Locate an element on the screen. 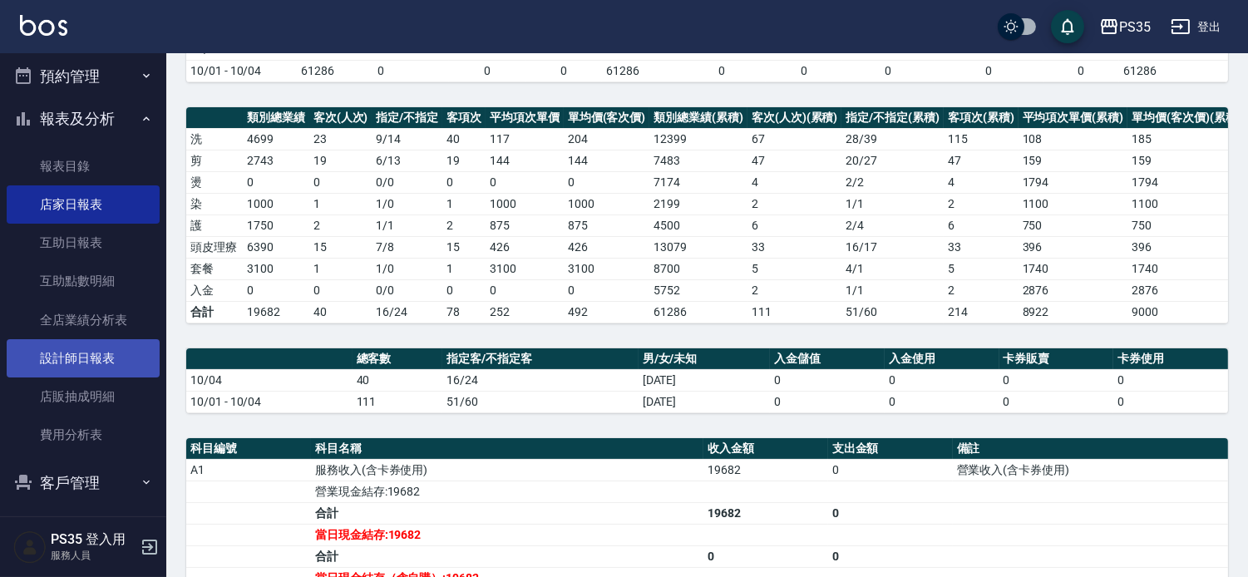  td: 23 is located at coordinates (341, 139).